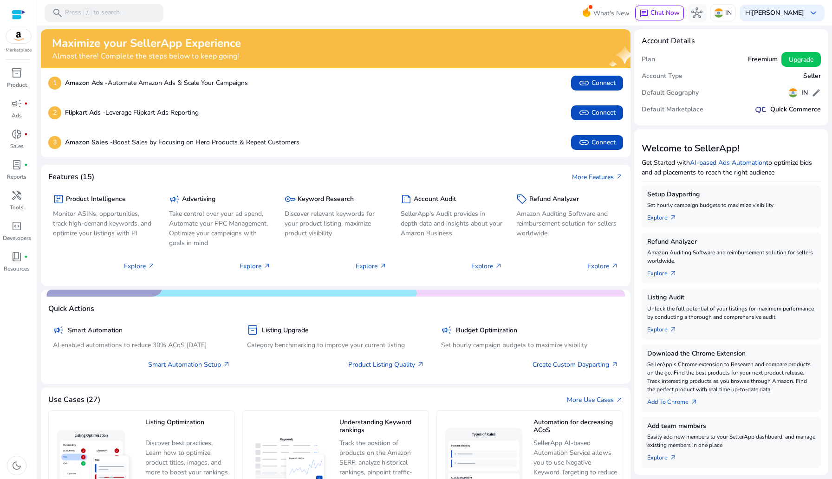  I want to click on a: Create Custom Dayparting, so click(575, 364).